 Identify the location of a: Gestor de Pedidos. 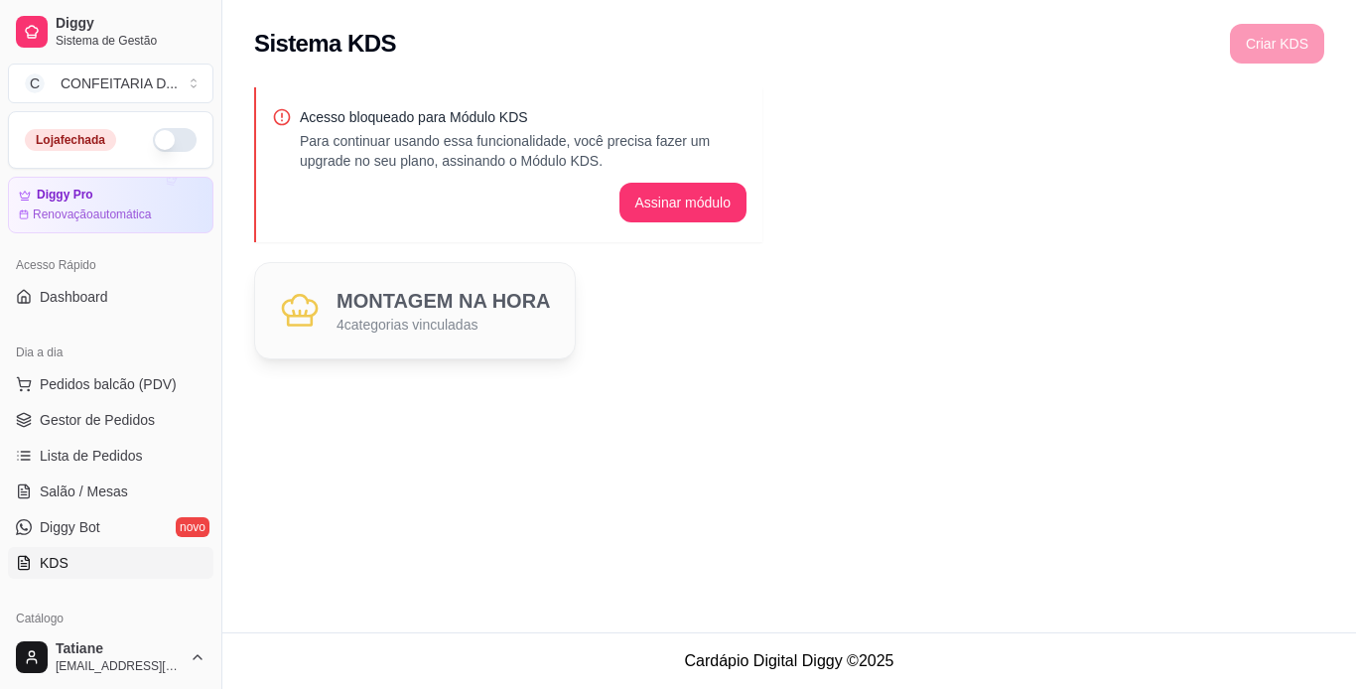
(110, 420).